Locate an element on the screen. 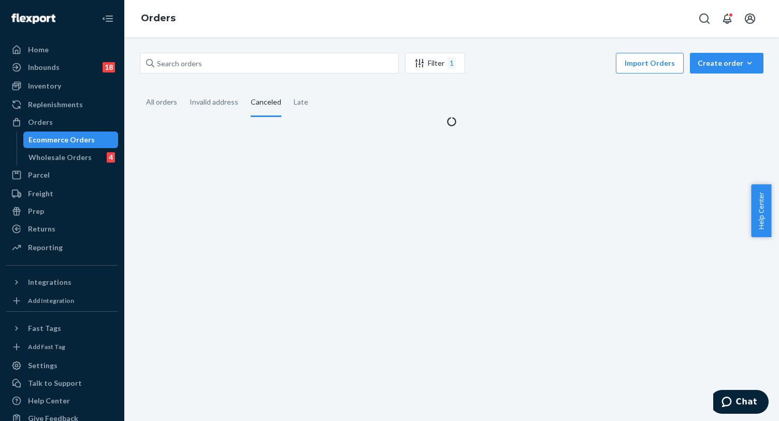  a: Add Fast Tag is located at coordinates (62, 347).